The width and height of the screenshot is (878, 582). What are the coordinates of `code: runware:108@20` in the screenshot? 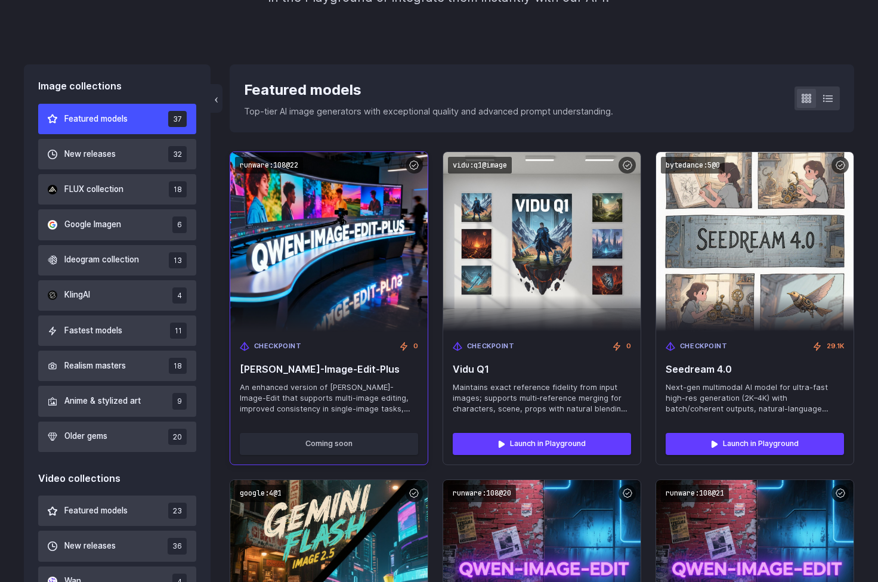 It's located at (482, 493).